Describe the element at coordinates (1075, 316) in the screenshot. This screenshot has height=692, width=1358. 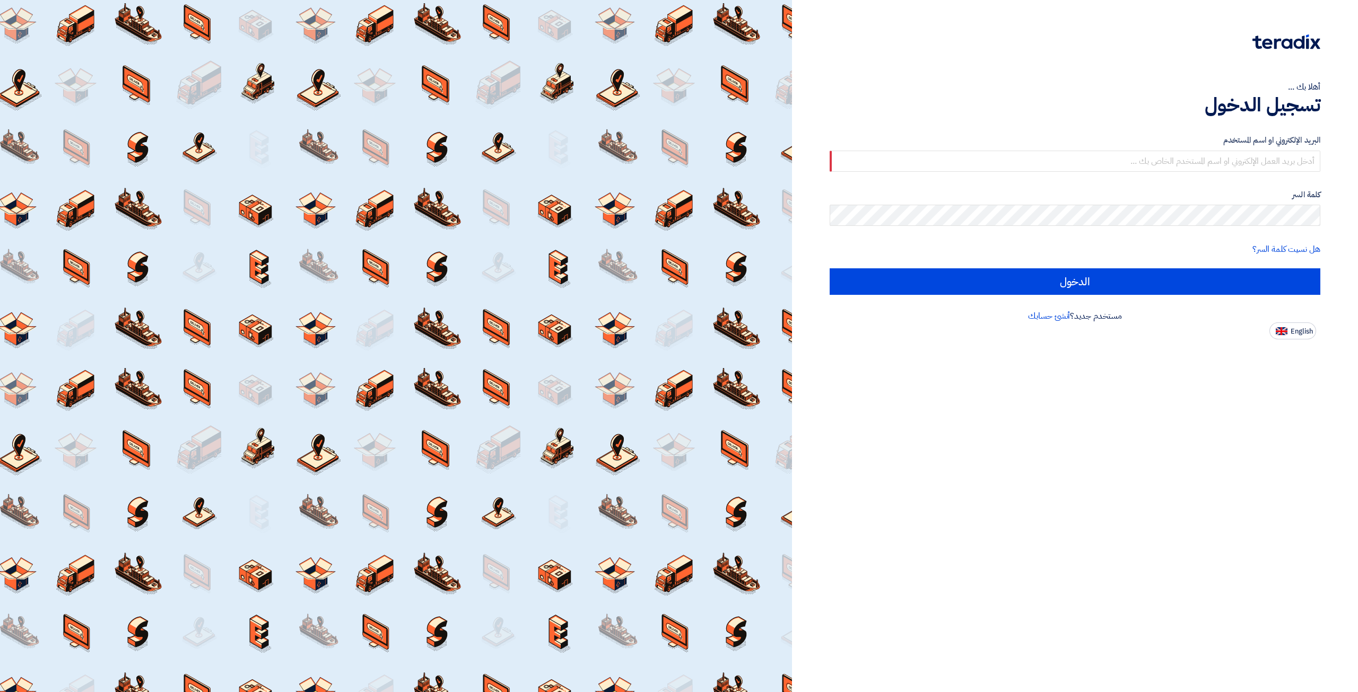
I see `div: مستخدم جديد؟` at that location.